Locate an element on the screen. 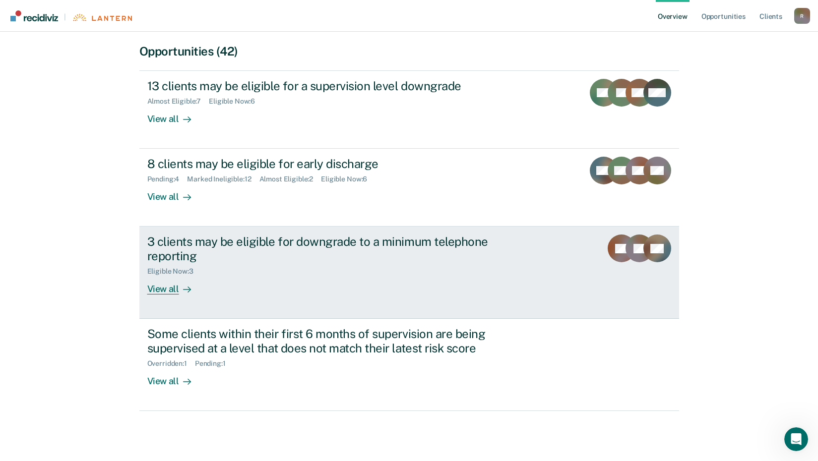 The image size is (818, 461). div: Almost Eligible : 7 is located at coordinates (178, 101).